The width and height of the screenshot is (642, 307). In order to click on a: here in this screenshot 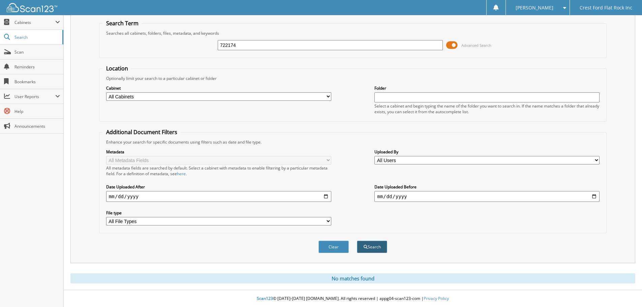, I will do `click(181, 174)`.